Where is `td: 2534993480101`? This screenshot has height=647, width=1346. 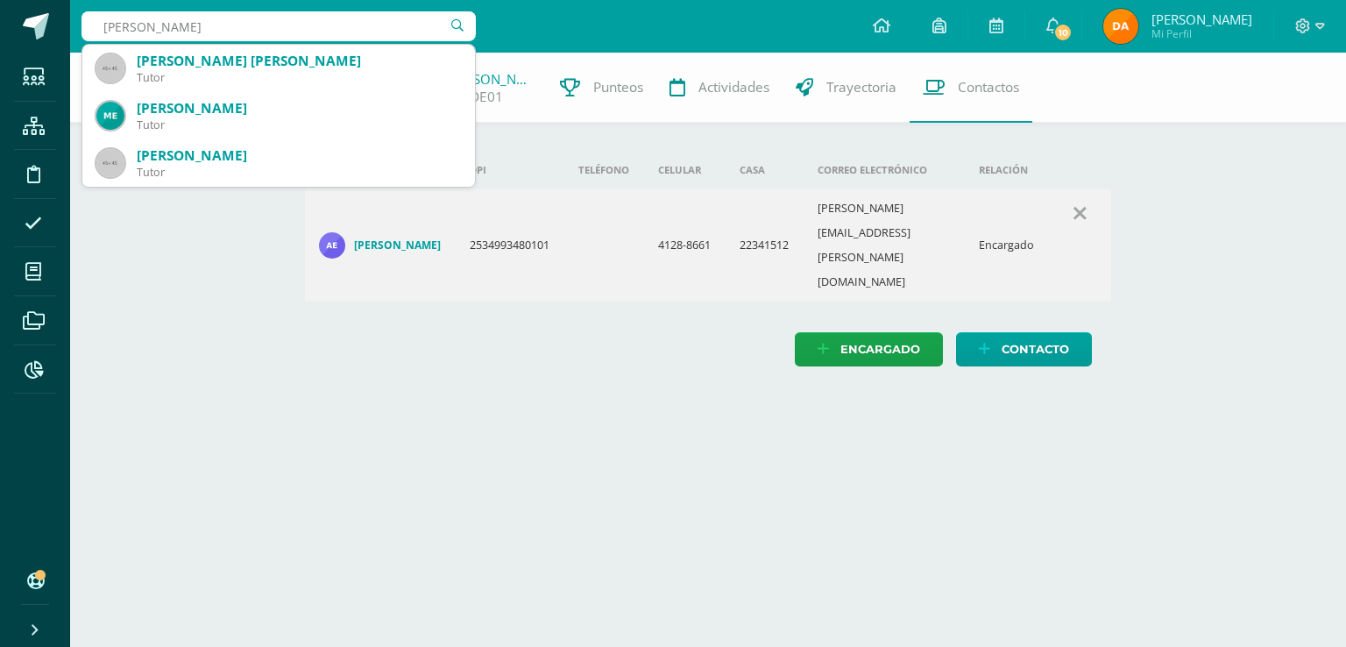
td: 2534993480101 is located at coordinates (510, 245).